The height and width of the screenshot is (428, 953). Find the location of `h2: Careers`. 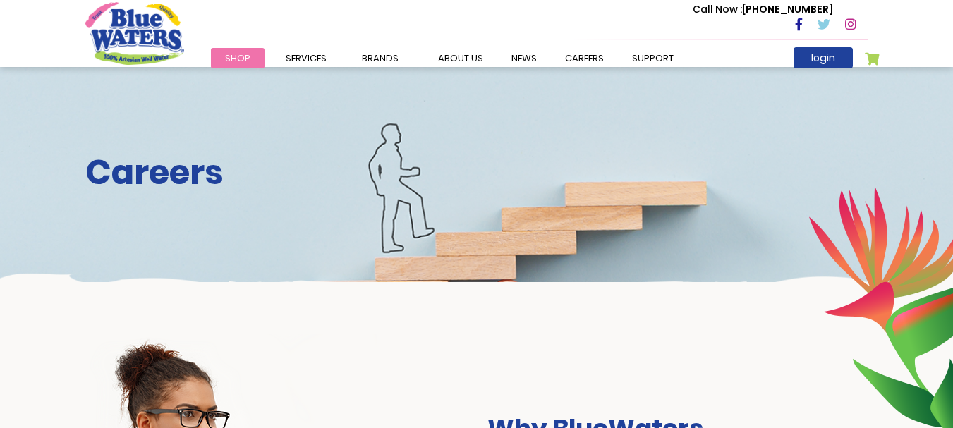

h2: Careers is located at coordinates (477, 173).